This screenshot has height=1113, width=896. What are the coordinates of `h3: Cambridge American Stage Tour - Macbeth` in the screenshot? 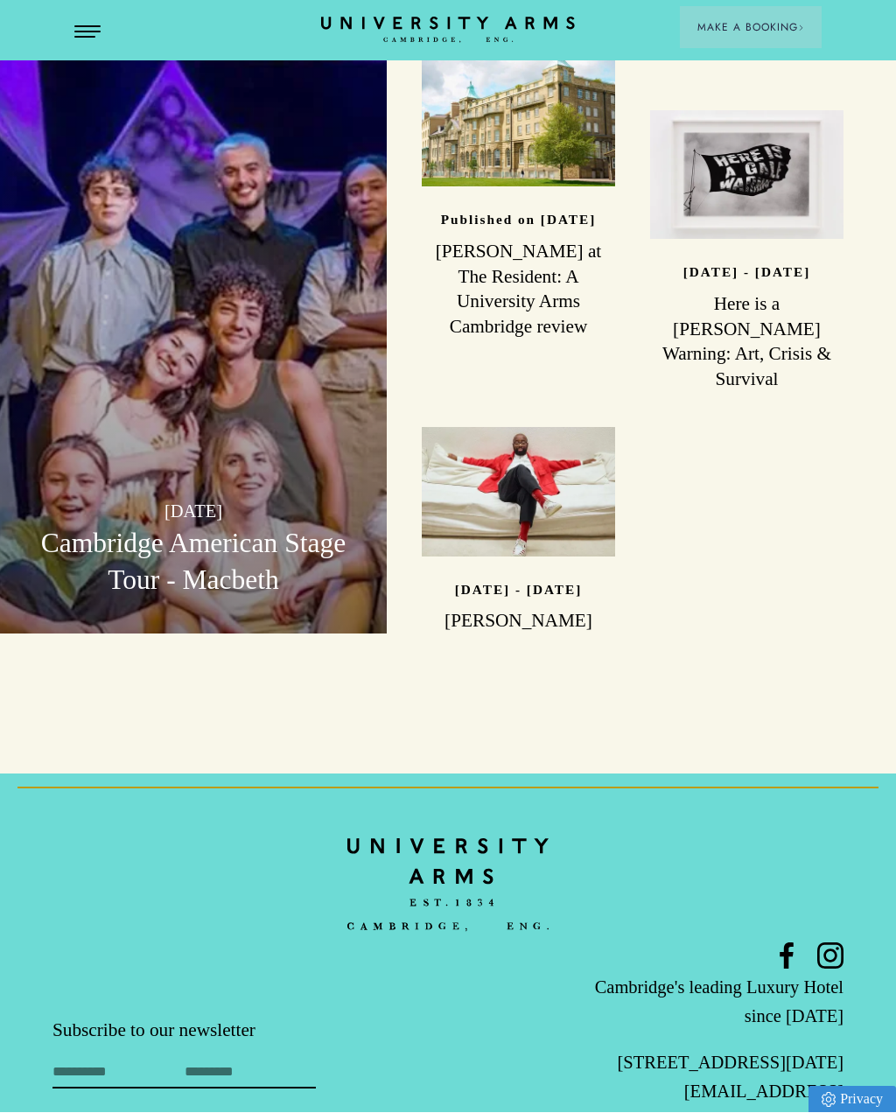 It's located at (193, 563).